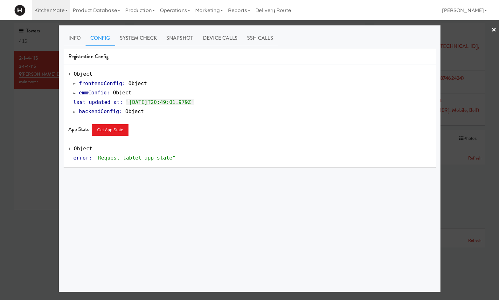  Describe the element at coordinates (110, 130) in the screenshot. I see `button: Get App State` at that location.